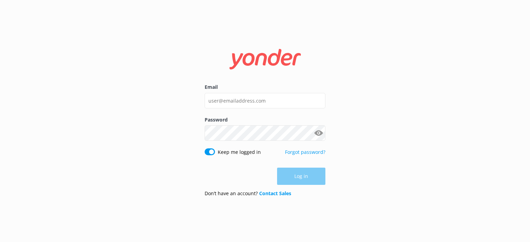  Describe the element at coordinates (248, 194) in the screenshot. I see `p: Don’t have an account?` at that location.